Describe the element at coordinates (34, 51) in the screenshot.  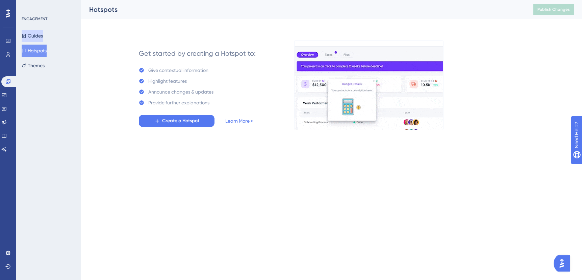
I see `button: Hotspots` at that location.